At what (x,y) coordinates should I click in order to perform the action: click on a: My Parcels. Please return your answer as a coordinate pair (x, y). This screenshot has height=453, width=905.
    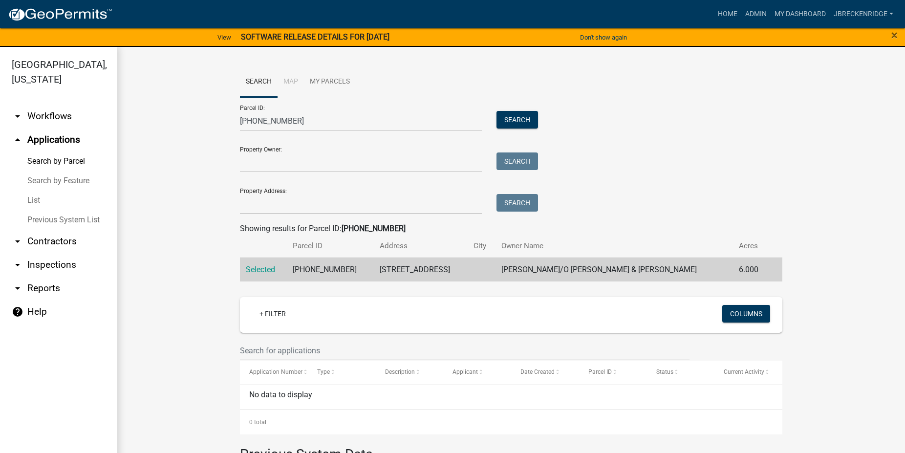
    Looking at the image, I should click on (330, 82).